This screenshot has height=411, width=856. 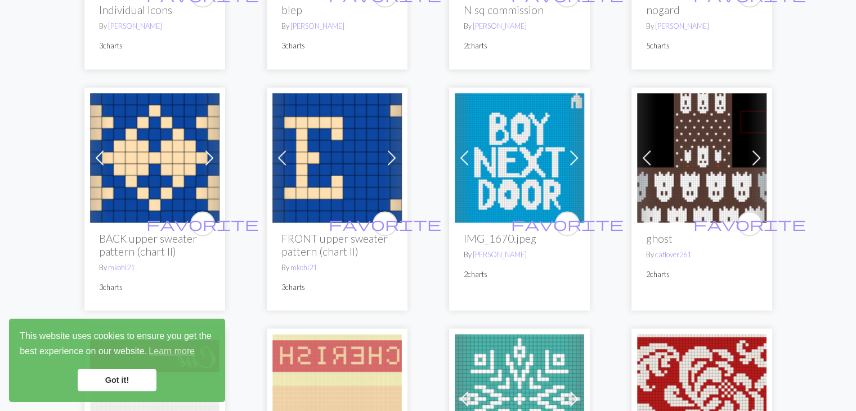 What do you see at coordinates (337, 244) in the screenshot?
I see `h2: FRONT upper sweater pattern (chart II)` at bounding box center [337, 244].